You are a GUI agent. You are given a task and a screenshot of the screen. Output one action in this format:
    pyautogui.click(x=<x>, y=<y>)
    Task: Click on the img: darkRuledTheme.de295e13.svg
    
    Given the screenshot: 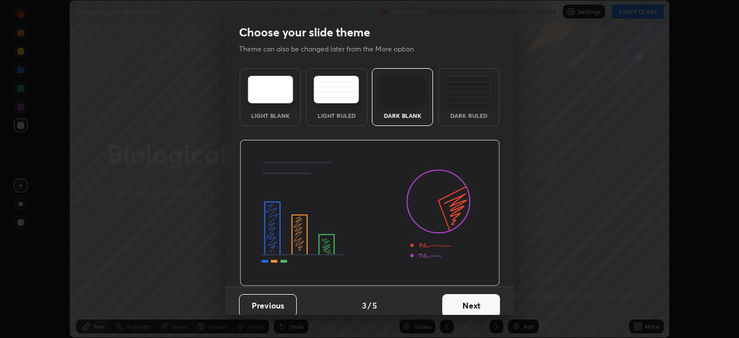 What is the action you would take?
    pyautogui.click(x=469, y=90)
    